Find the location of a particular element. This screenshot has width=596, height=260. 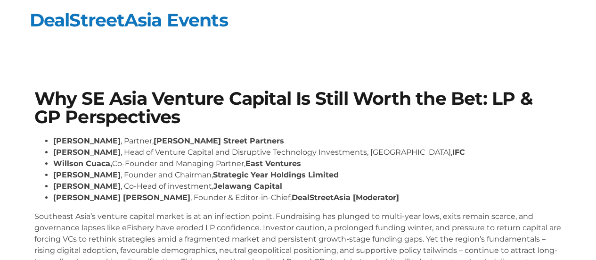

li: , Co-Head of investment, is located at coordinates (308, 186).